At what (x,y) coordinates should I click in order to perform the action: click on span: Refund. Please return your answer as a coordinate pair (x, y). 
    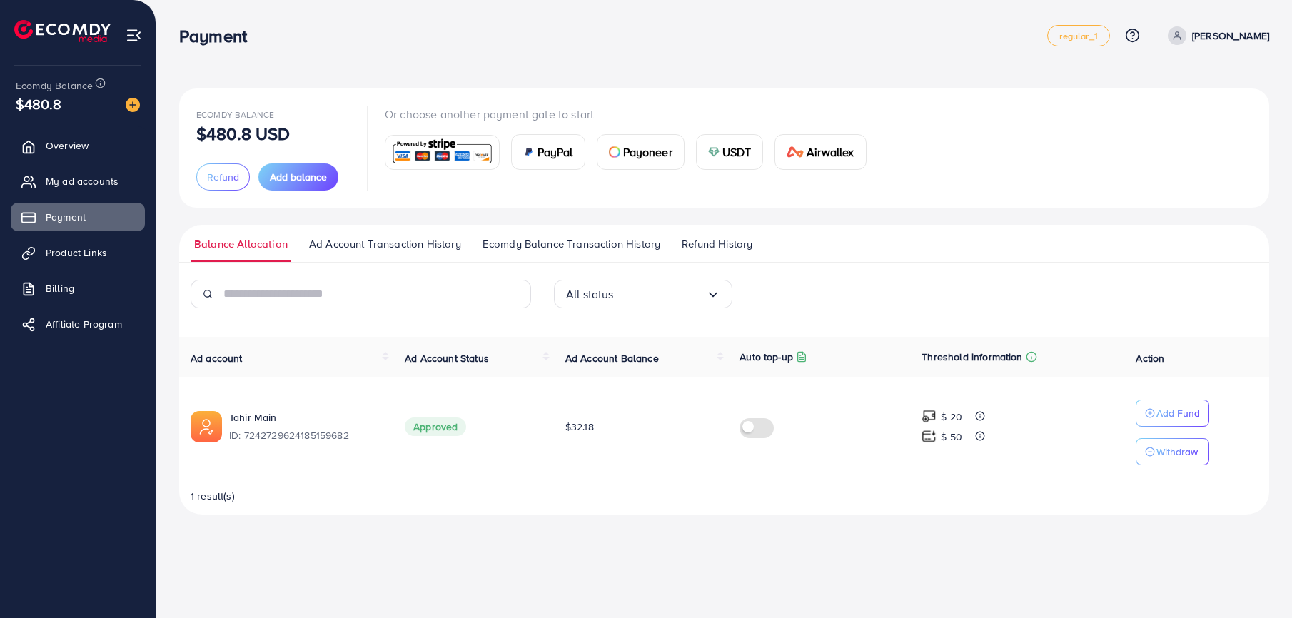
    Looking at the image, I should click on (223, 177).